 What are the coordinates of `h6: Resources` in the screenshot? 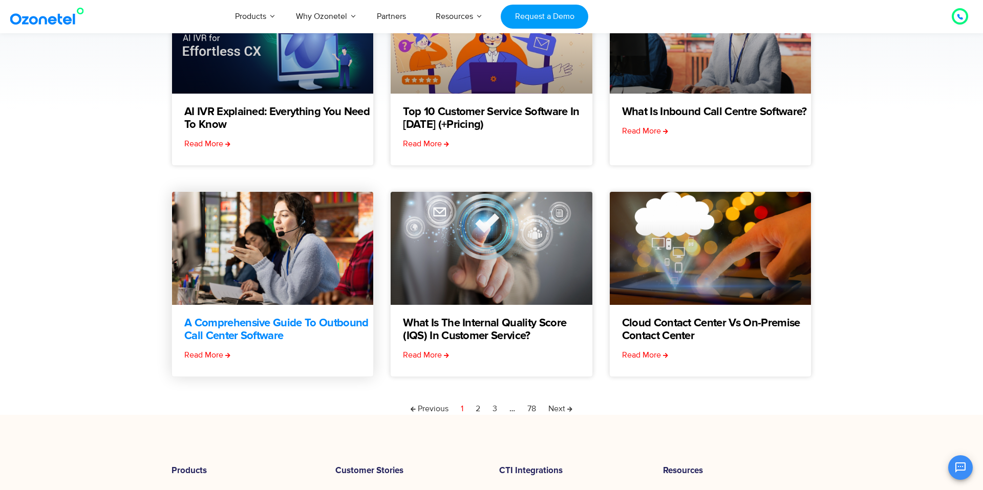 It's located at (737, 471).